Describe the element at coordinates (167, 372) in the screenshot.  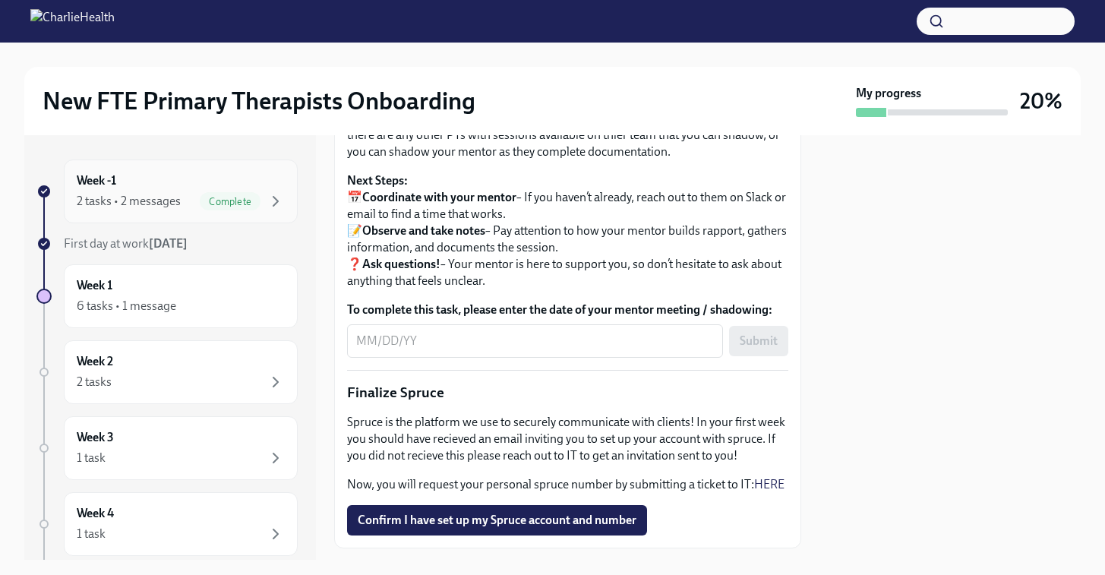
I see `a: Week 22 tasks` at that location.